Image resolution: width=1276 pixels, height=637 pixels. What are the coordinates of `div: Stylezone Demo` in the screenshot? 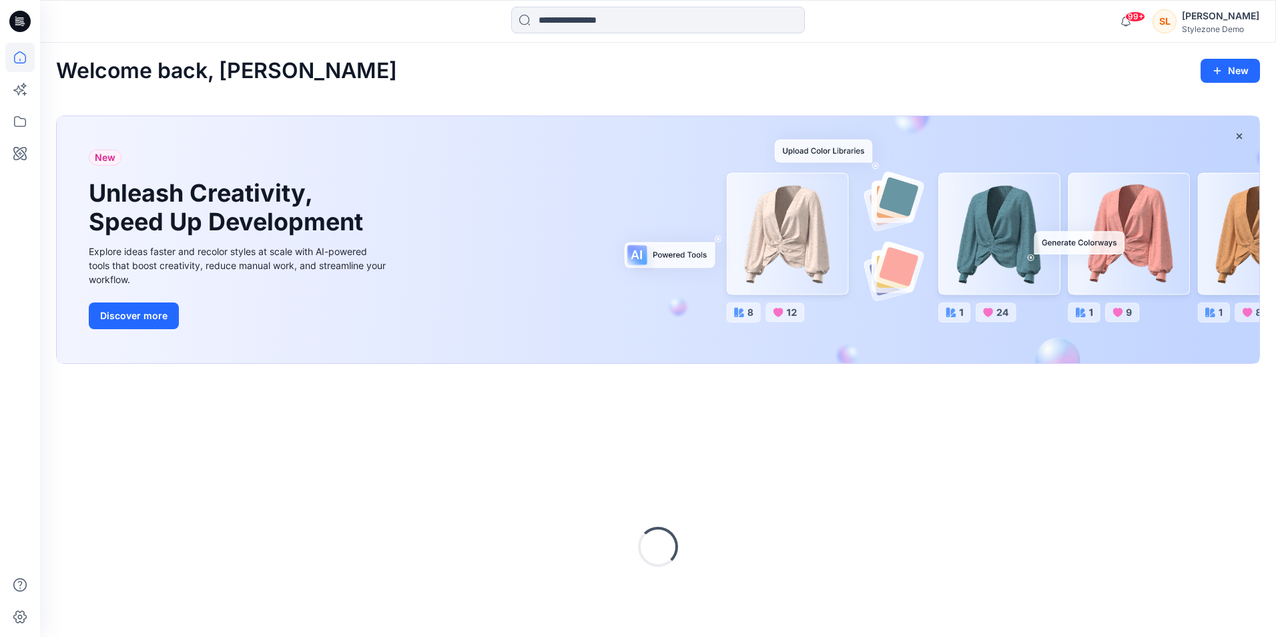 It's located at (1220, 29).